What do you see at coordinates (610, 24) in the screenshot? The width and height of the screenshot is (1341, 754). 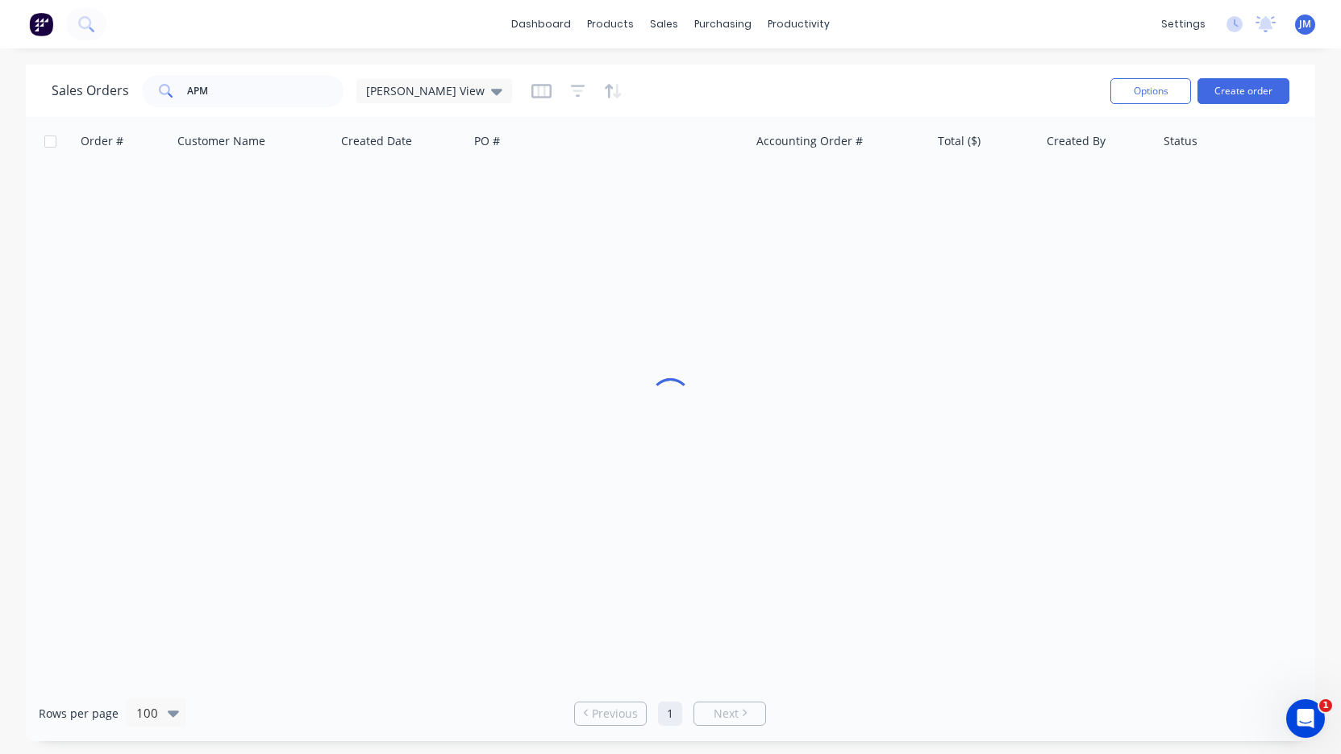 I see `div: products` at bounding box center [610, 24].